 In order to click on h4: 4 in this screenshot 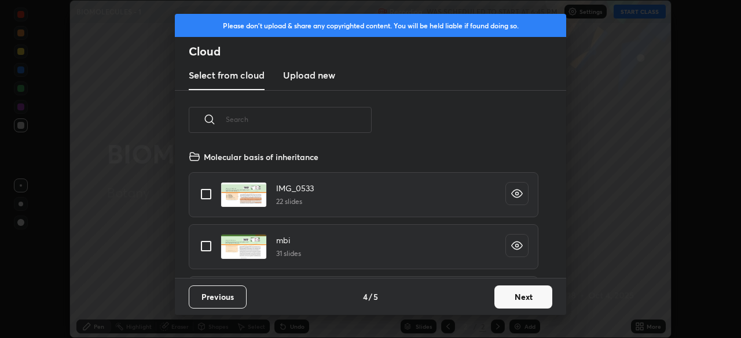, I will do `click(365, 297)`.